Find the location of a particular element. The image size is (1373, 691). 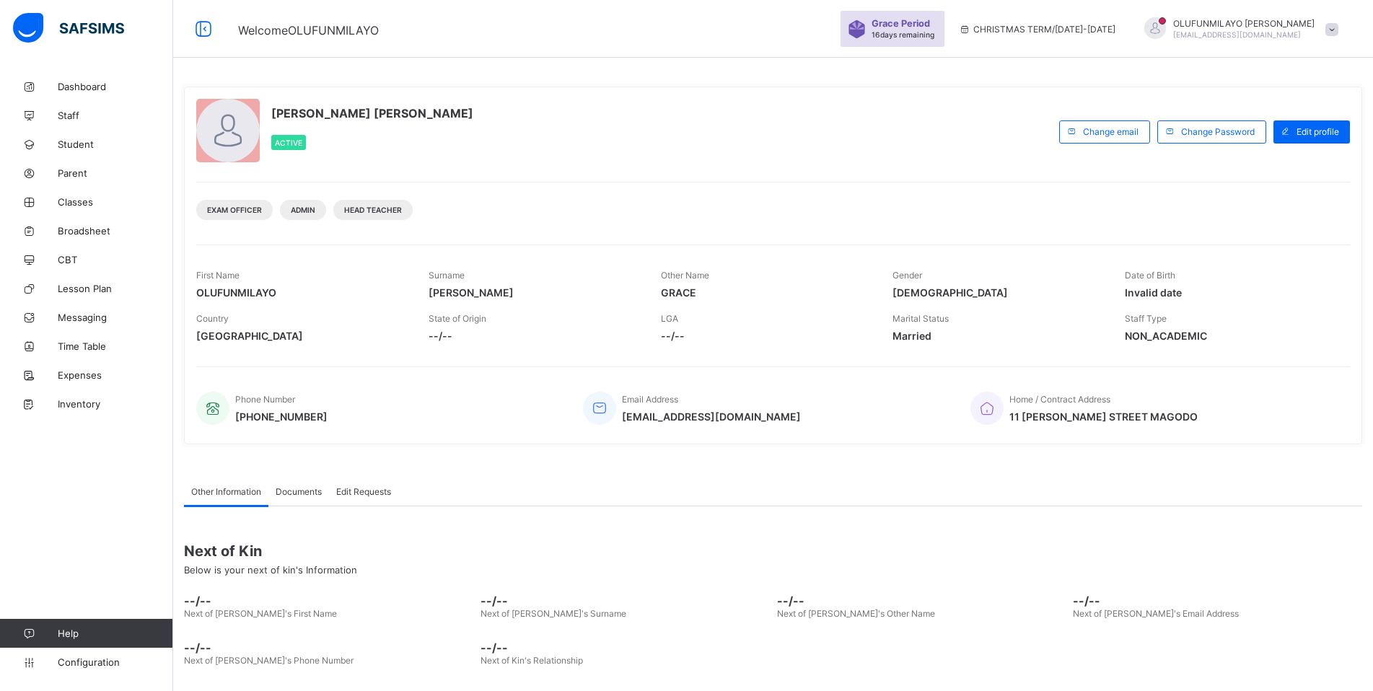

img: safsims is located at coordinates (69, 28).